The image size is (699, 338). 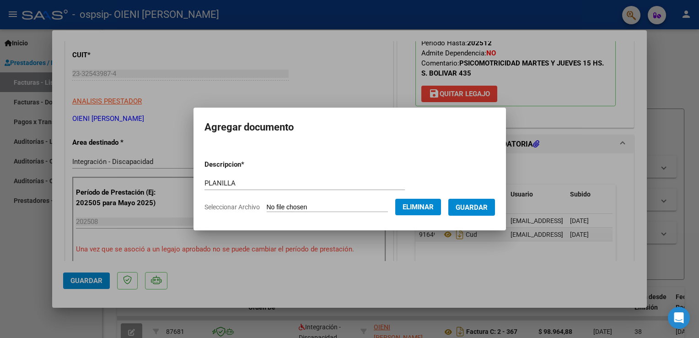 What do you see at coordinates (472, 207) in the screenshot?
I see `button: Guardar` at bounding box center [472, 207].